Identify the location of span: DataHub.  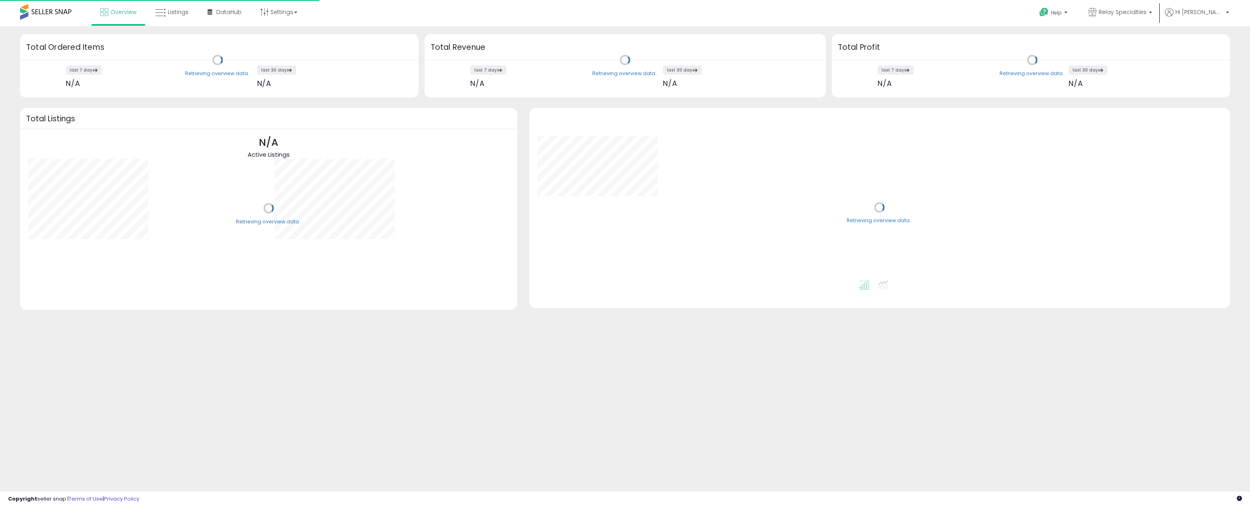
(229, 12).